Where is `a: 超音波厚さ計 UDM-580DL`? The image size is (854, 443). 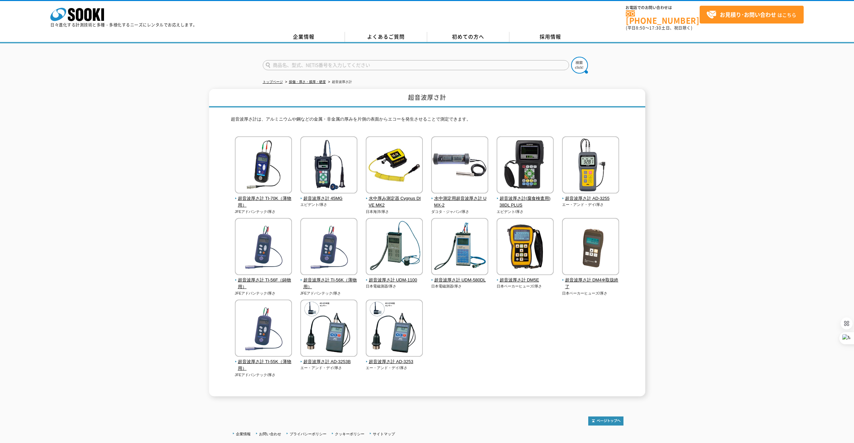 a: 超音波厚さ計 UDM-580DL is located at coordinates (460, 277).